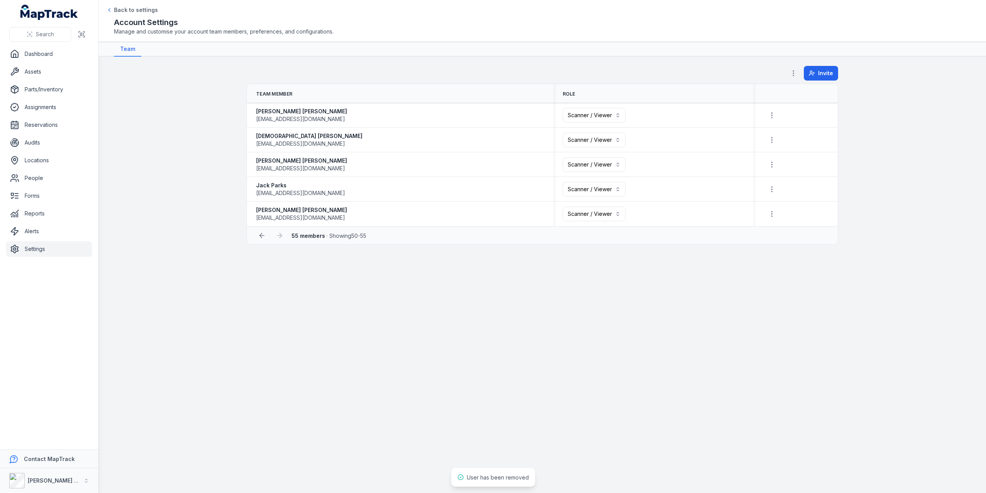 The image size is (986, 493). What do you see at coordinates (49, 196) in the screenshot?
I see `a: Forms` at bounding box center [49, 196].